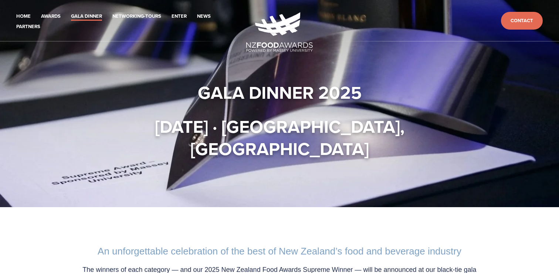  What do you see at coordinates (23, 16) in the screenshot?
I see `a: Home` at bounding box center [23, 16].